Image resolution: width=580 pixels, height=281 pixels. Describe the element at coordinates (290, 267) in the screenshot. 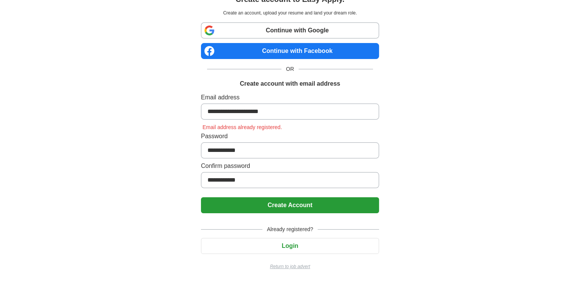

I see `a: Return to job advert` at that location.